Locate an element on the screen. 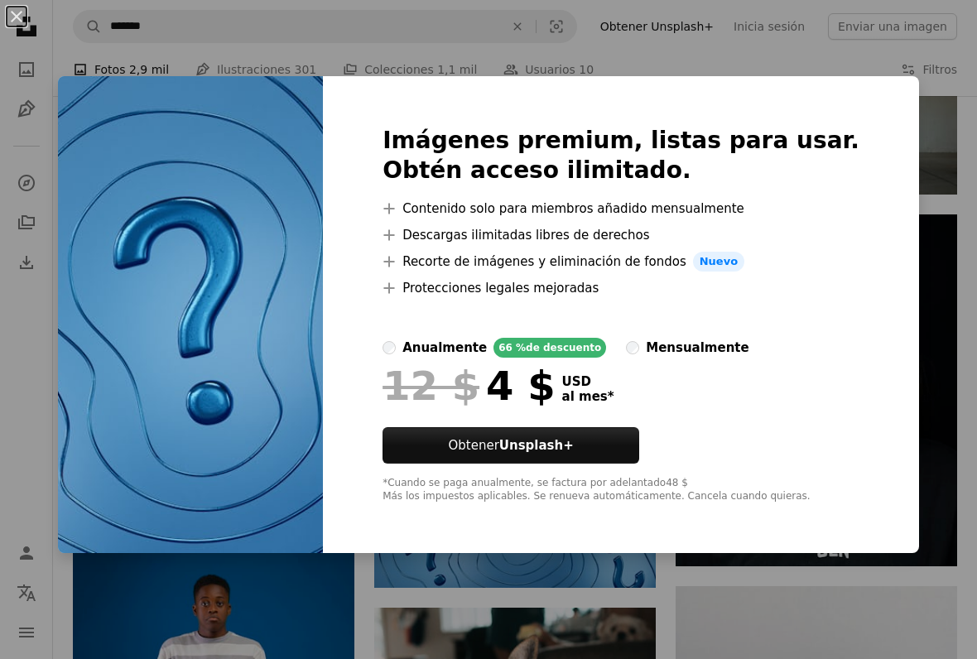 The width and height of the screenshot is (977, 659). li: Protecciones legales mejoradas is located at coordinates (621, 288).